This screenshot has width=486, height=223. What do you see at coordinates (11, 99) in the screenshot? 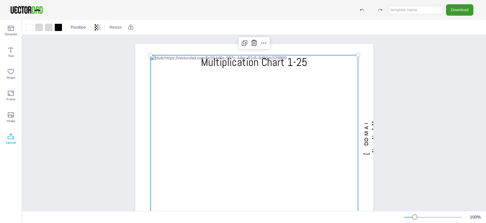
I see `span: Frame` at bounding box center [11, 99].